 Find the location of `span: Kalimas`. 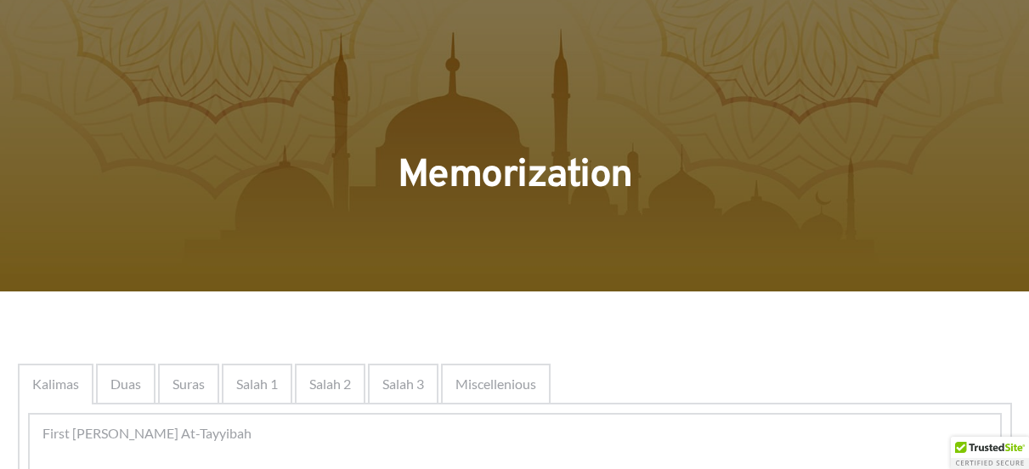

span: Kalimas is located at coordinates (55, 384).